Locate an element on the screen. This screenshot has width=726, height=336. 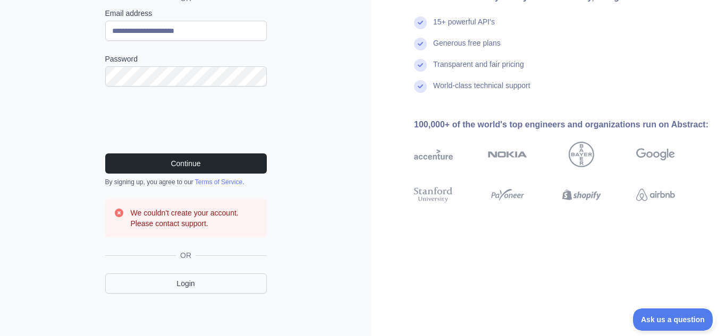
div: 100,000+ of the world's top engineers and organizations run on Abstract: is located at coordinates (561, 125).